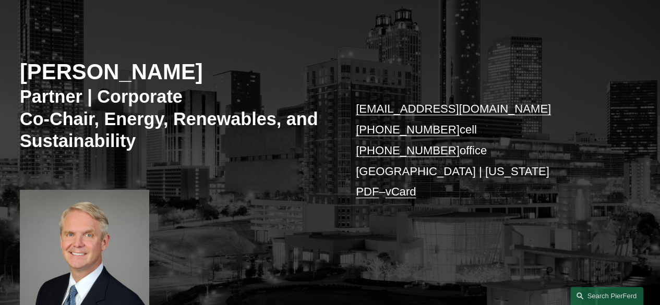  I want to click on a: Search this site, so click(607, 296).